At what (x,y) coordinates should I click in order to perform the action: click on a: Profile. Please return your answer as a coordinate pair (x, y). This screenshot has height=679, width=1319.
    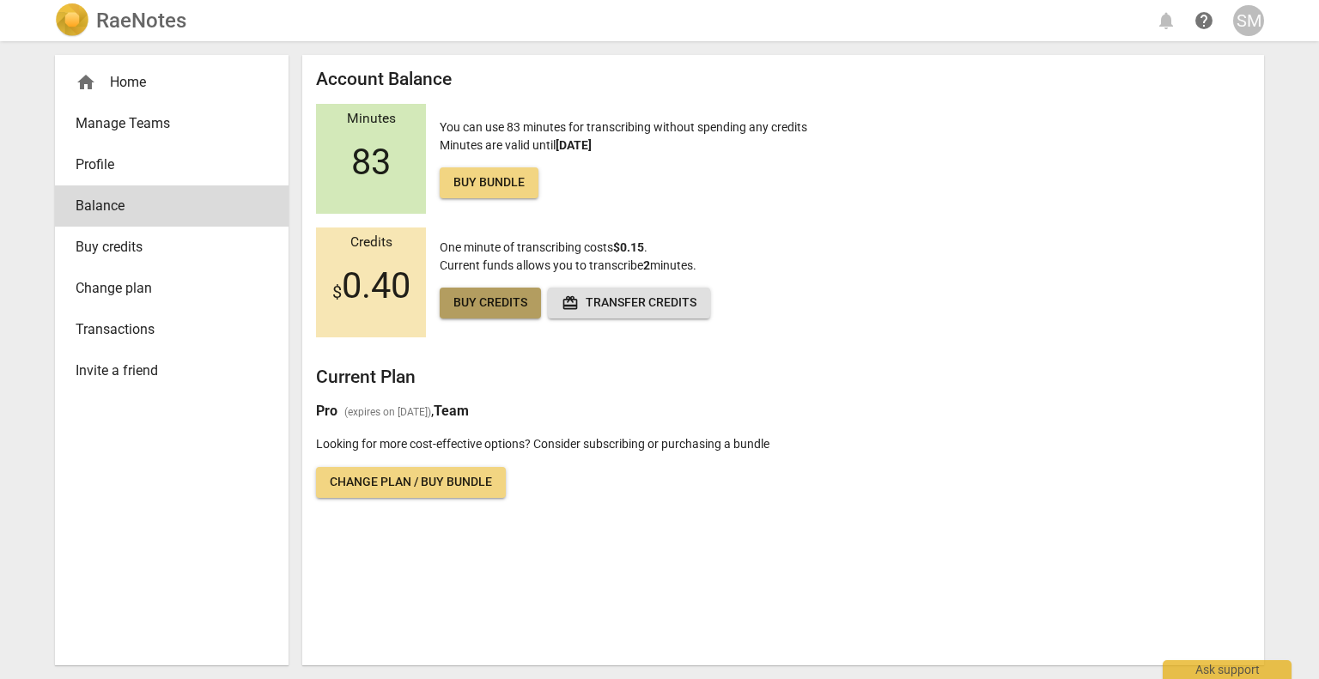
    Looking at the image, I should click on (172, 165).